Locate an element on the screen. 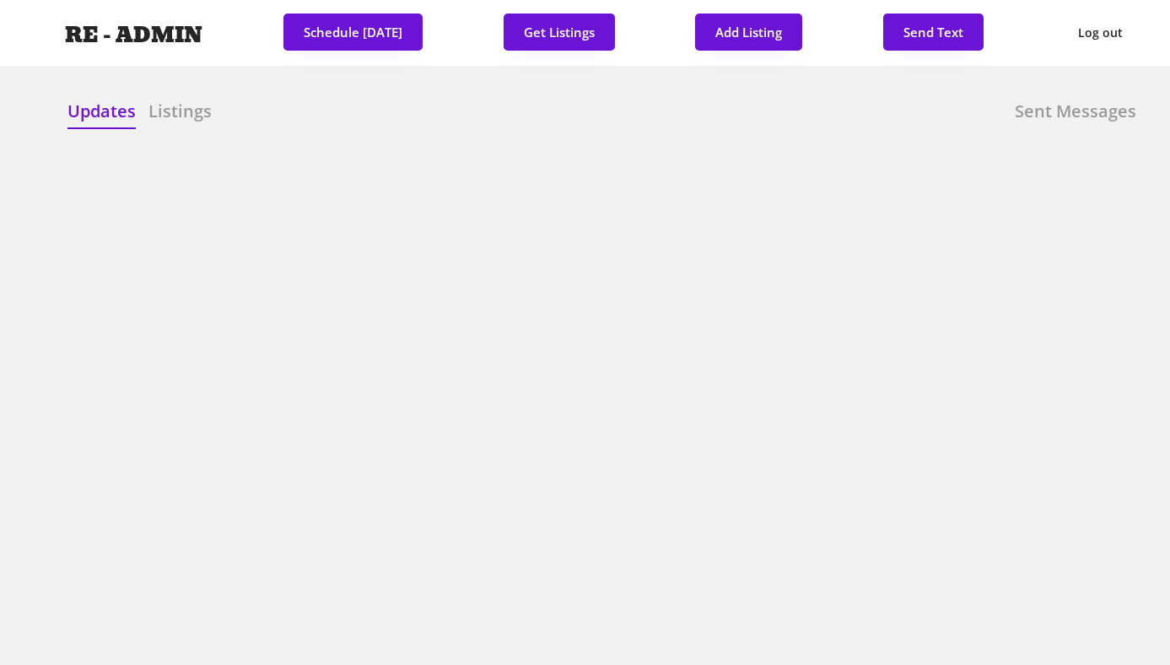 Image resolution: width=1170 pixels, height=665 pixels. h6: Updates is located at coordinates (101, 111).